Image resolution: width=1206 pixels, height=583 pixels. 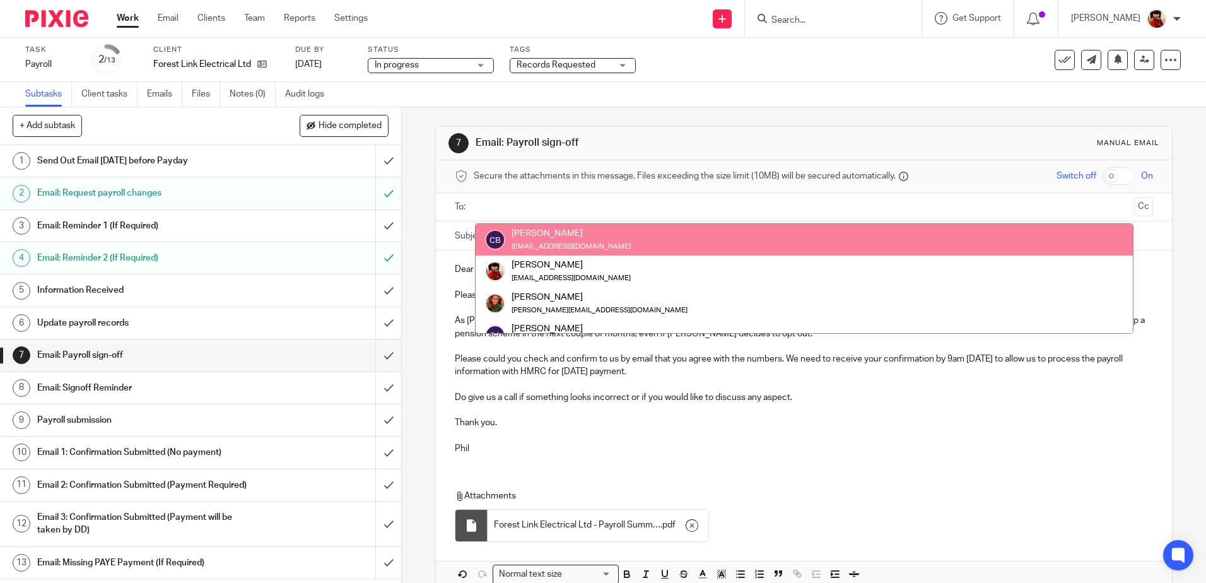 I want to click on span: Get Support, so click(x=976, y=18).